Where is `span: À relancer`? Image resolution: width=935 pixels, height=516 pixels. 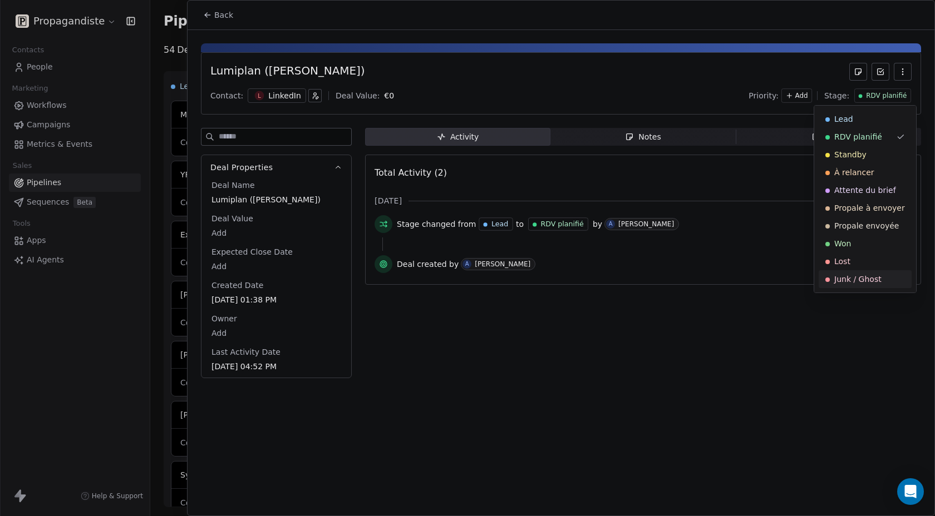
span: À relancer is located at coordinates (854, 173).